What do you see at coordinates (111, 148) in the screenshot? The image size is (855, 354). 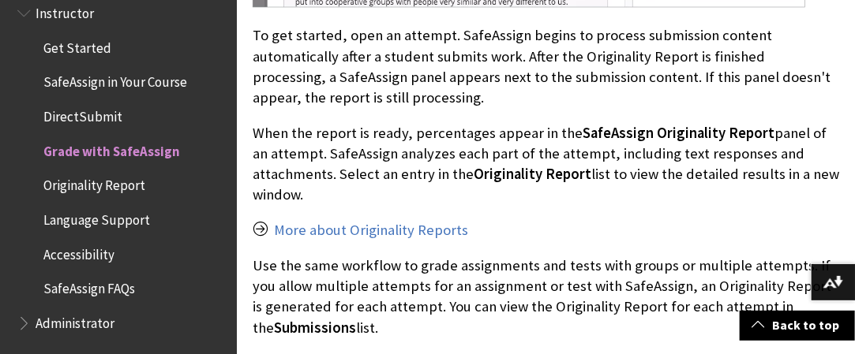 I see `span: Grade with SafeAssign` at bounding box center [111, 148].